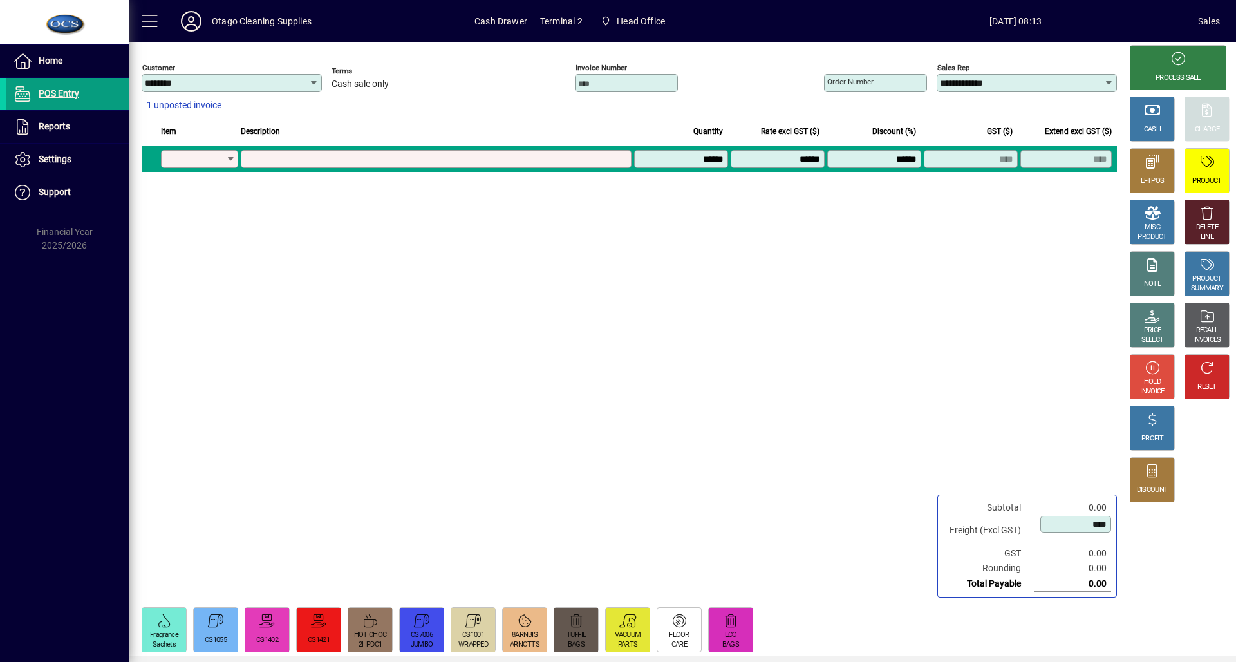 This screenshot has height=662, width=1236. I want to click on div: VACUUM, so click(628, 635).